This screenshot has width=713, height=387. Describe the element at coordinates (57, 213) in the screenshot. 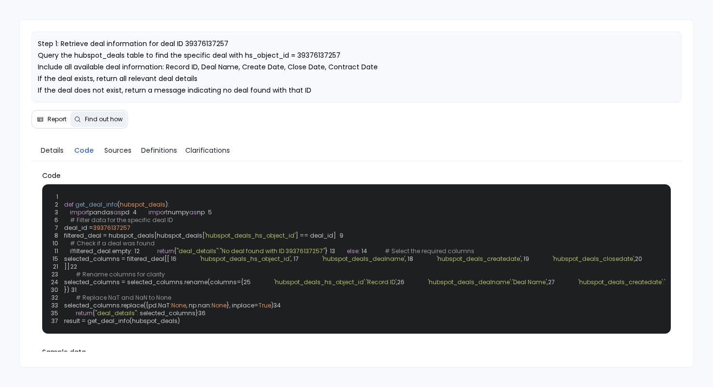

I see `span: 3` at that location.